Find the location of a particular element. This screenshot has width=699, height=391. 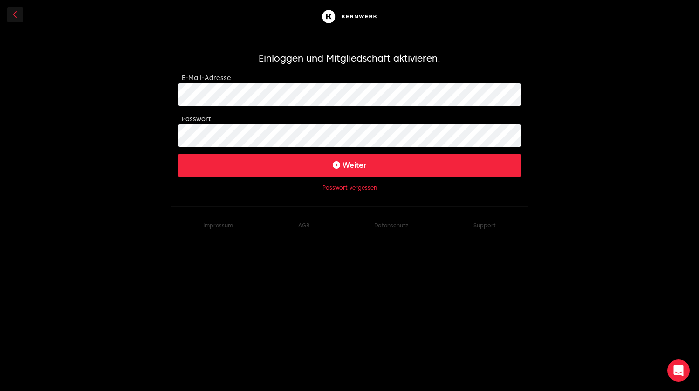

a: Impressum is located at coordinates (218, 225).